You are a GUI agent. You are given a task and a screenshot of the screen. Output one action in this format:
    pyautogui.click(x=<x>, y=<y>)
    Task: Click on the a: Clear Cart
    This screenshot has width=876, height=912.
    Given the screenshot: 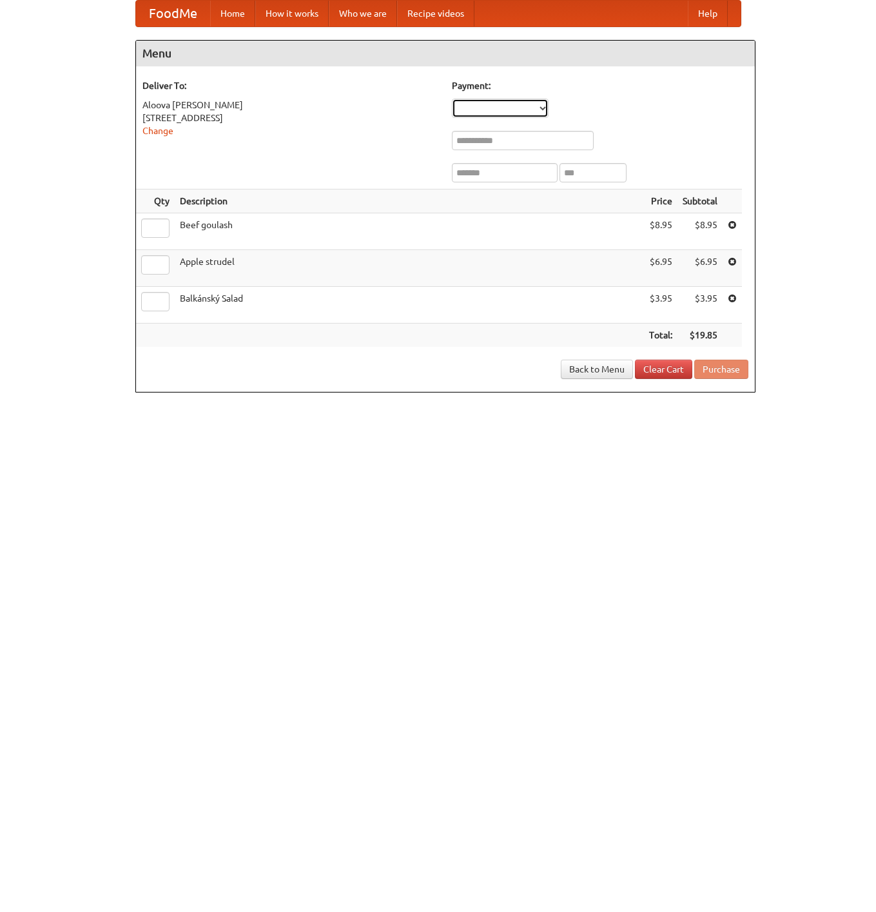 What is the action you would take?
    pyautogui.click(x=663, y=369)
    